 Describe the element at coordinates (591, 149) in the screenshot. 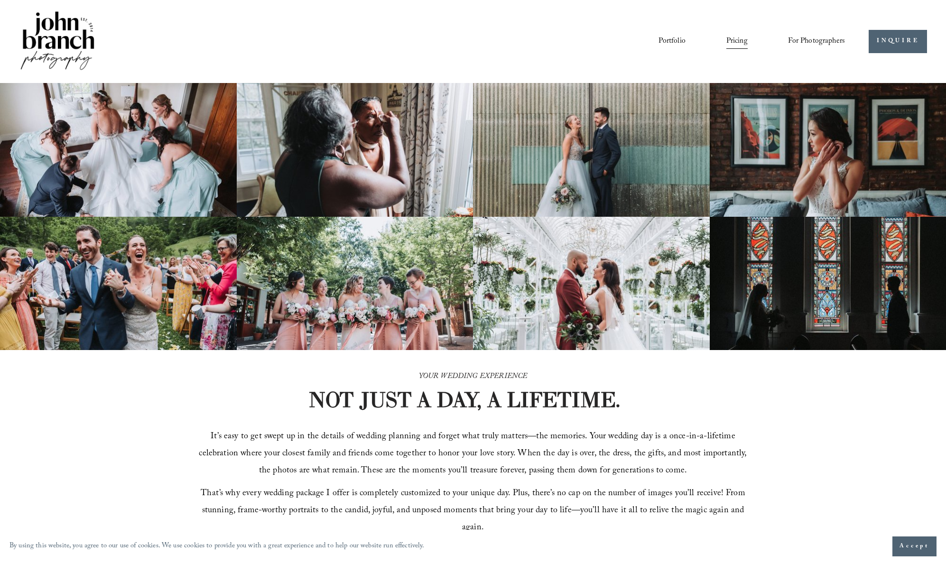

I see `img: A bride and groom standing together, laughing, with the bride holding a bouquet in front of a cor...` at that location.